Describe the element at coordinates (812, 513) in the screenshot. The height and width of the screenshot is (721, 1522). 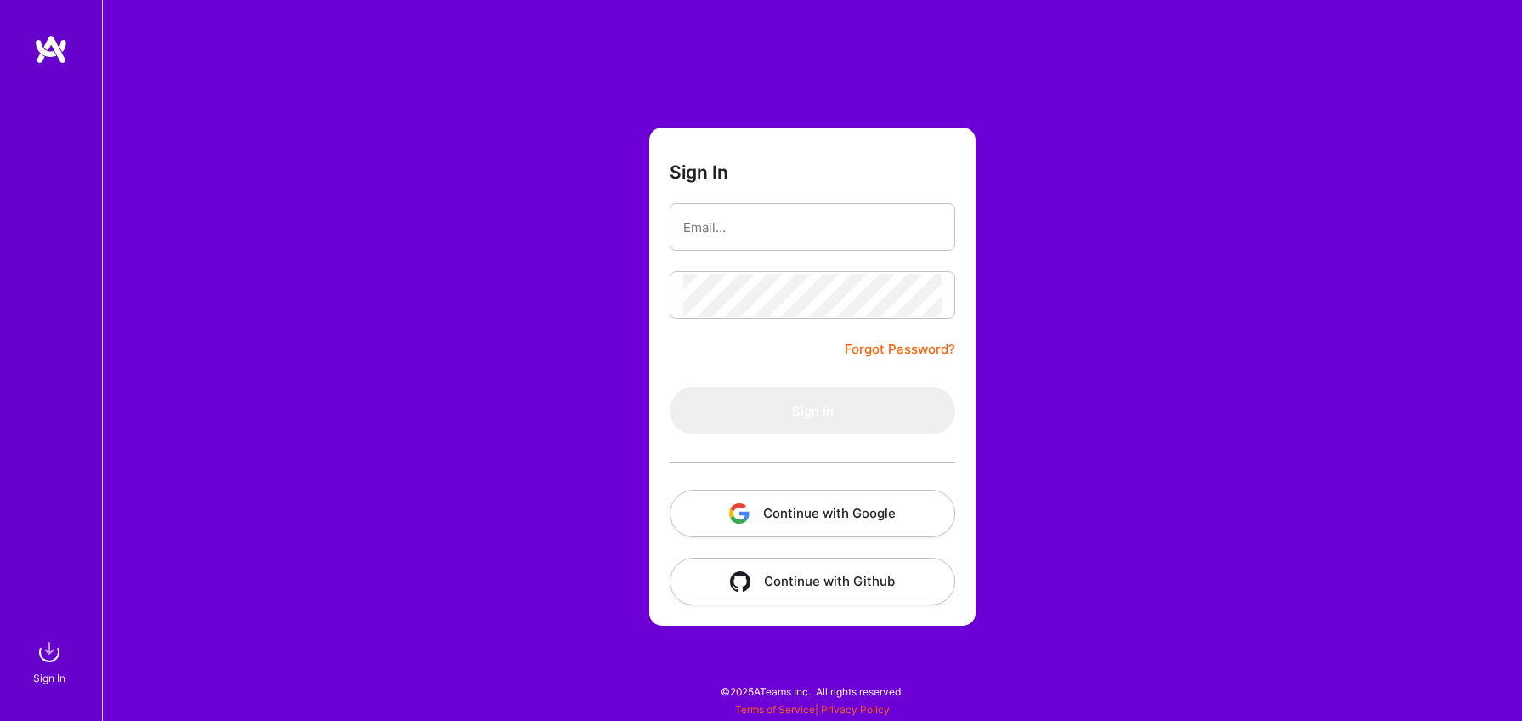
I see `button: Continue with Google` at that location.